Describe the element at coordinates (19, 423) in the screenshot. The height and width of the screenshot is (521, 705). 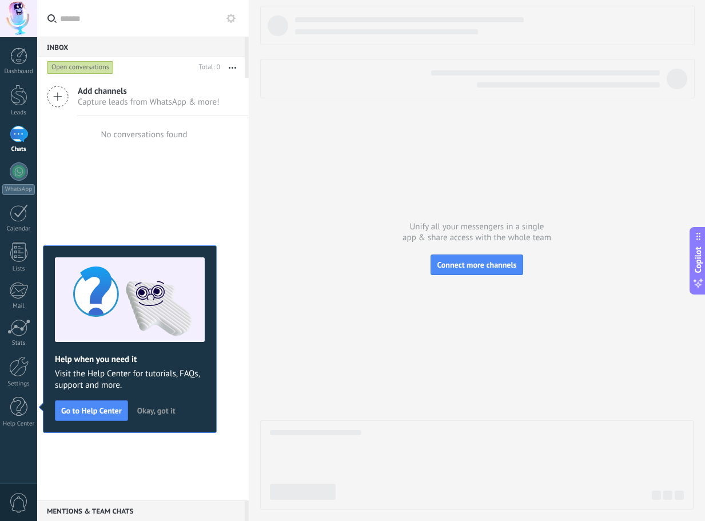
I see `div: Help Center` at that location.